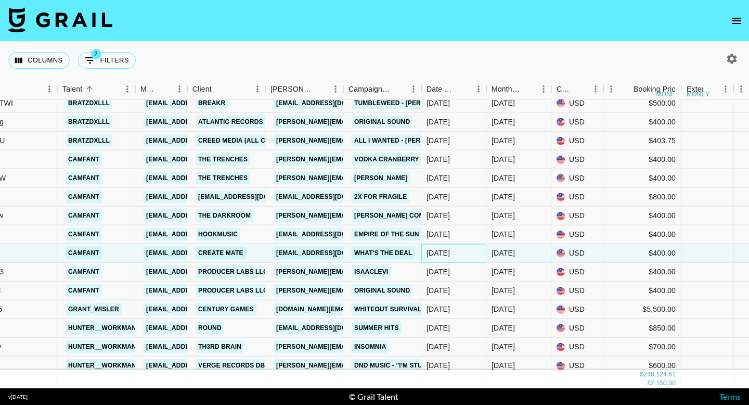  What do you see at coordinates (102, 328) in the screenshot?
I see `a: hunter__workman` at bounding box center [102, 328].